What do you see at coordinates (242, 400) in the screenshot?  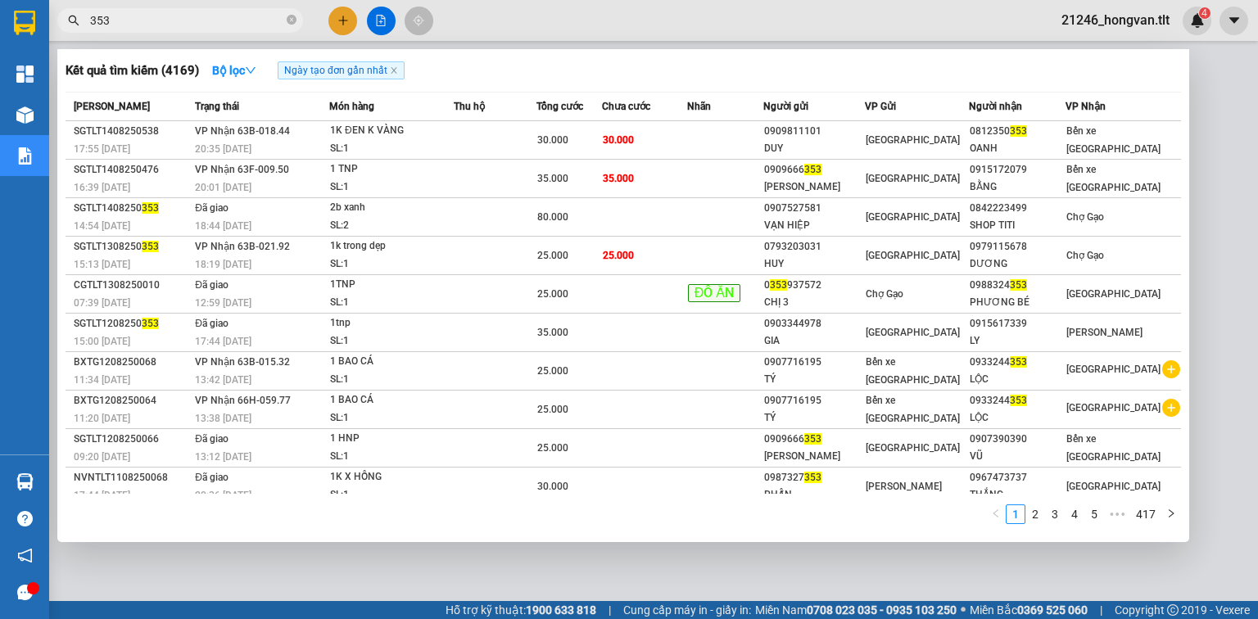 I see `span: VP Nhận 66H-059.77` at bounding box center [242, 400].